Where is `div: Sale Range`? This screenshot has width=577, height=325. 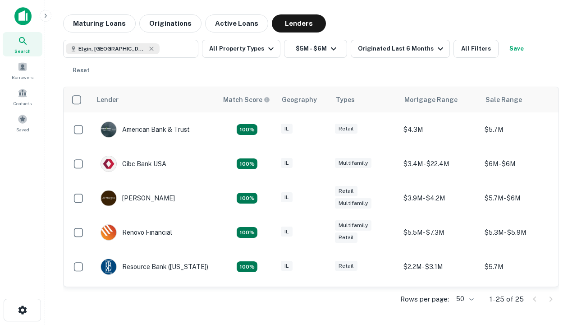
div: Sale Range is located at coordinates (504, 100).